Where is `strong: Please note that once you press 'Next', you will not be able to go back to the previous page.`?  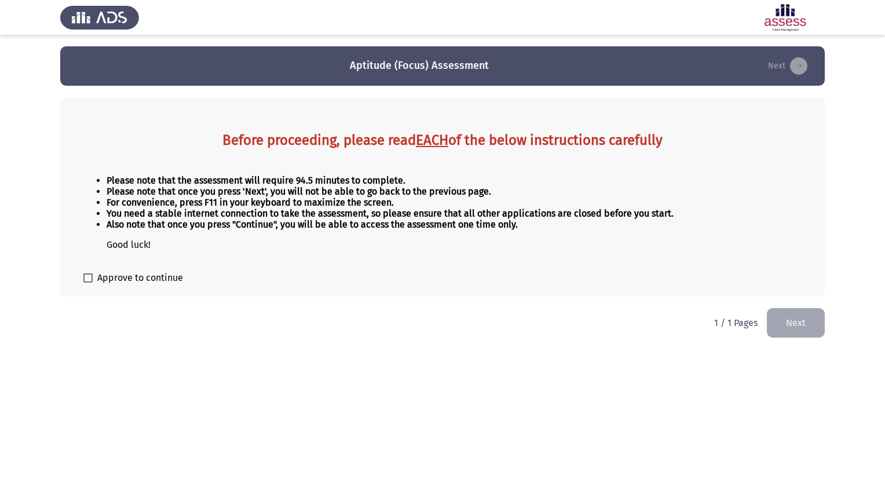
strong: Please note that once you press 'Next', you will not be able to go back to the previous page. is located at coordinates (299, 191).